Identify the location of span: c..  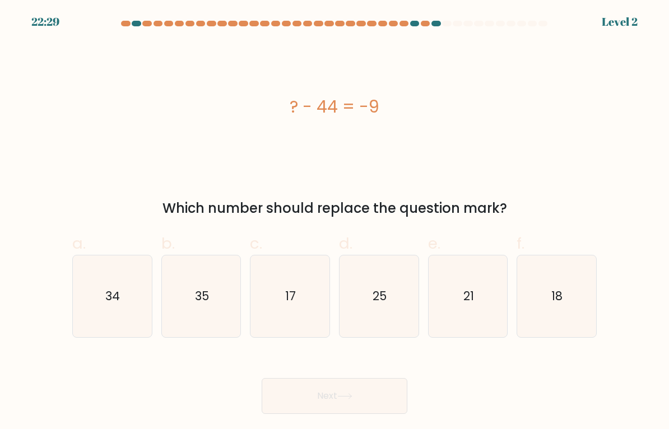
(256, 243).